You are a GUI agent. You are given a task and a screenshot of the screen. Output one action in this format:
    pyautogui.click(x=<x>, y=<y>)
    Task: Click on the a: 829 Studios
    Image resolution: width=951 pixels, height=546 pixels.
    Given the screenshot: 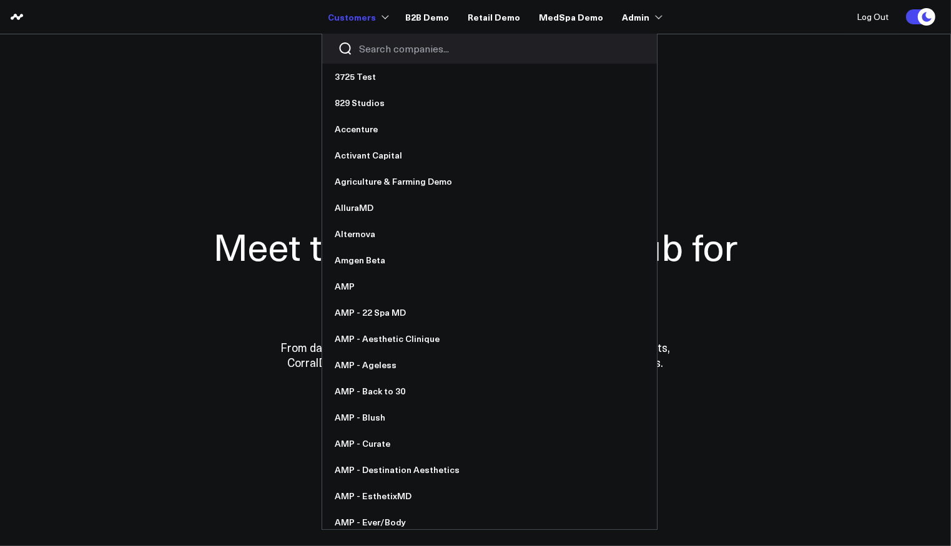 What is the action you would take?
    pyautogui.click(x=489, y=103)
    